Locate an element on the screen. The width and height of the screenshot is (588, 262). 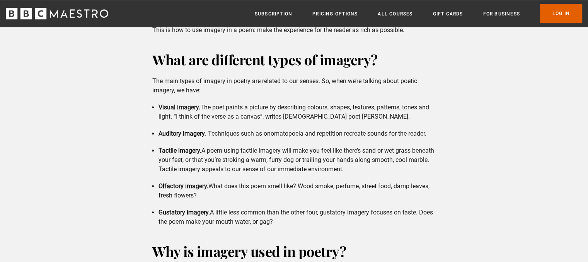
strong: Gustatory imagery. is located at coordinates (184, 212).